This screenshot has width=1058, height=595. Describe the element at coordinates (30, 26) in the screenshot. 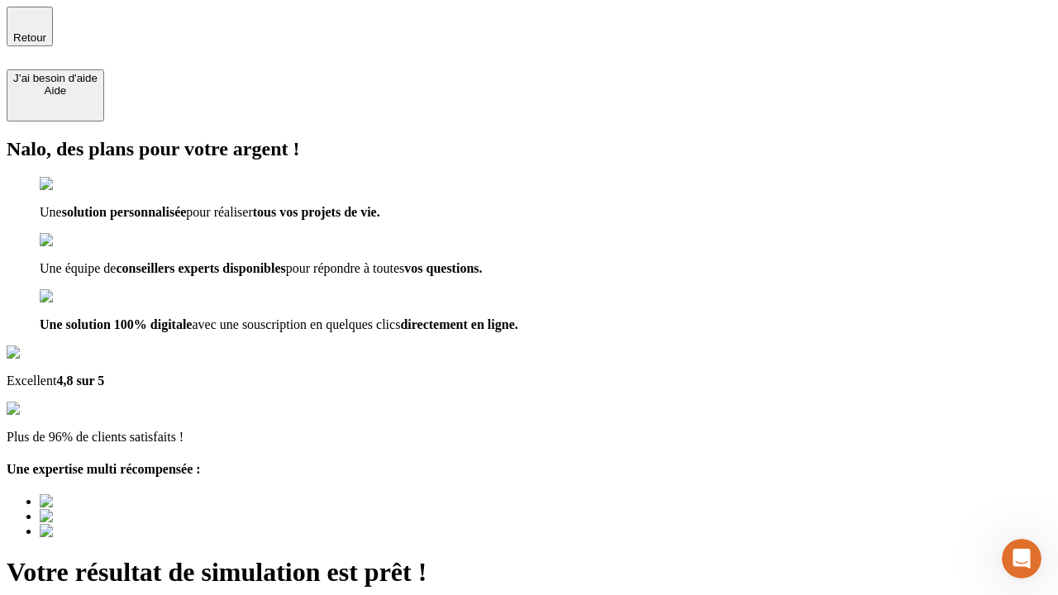

I see `button: Retour` at that location.